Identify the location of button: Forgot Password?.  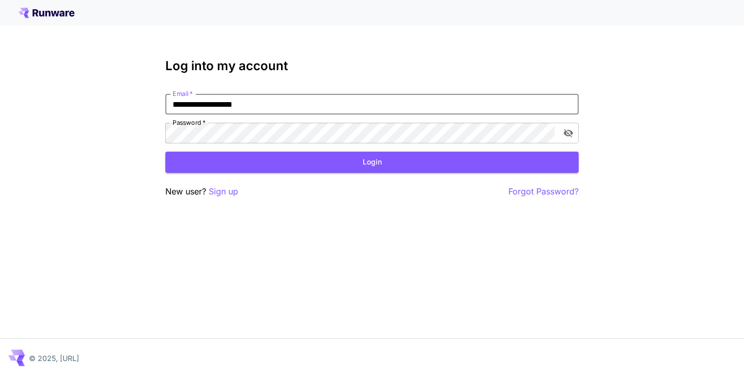
(543, 192).